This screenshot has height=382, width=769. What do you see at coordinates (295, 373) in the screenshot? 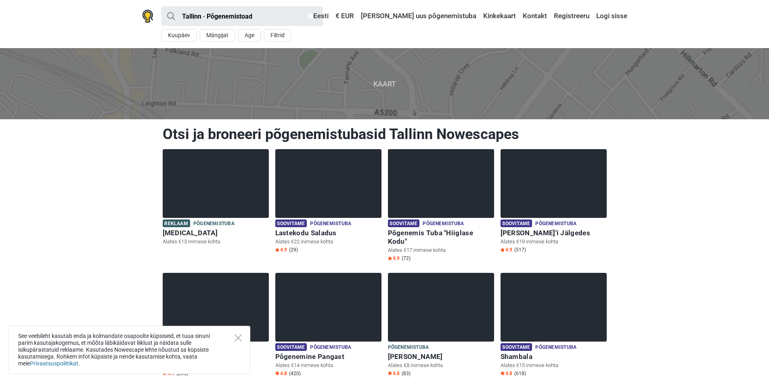
I see `span: (420)` at bounding box center [295, 373].